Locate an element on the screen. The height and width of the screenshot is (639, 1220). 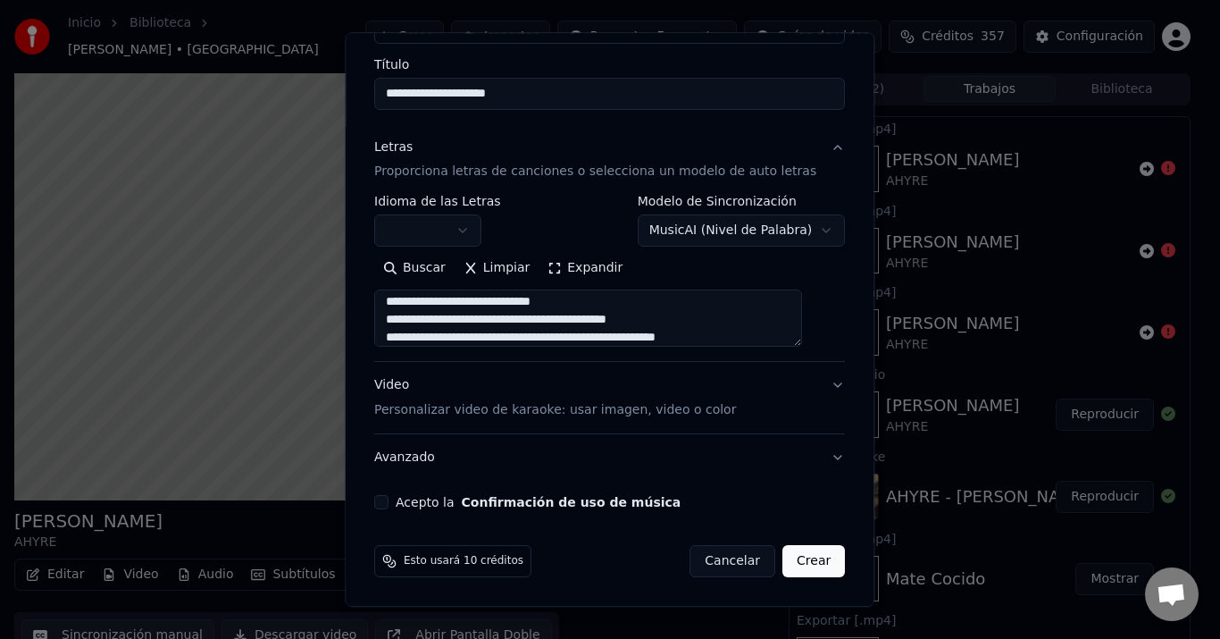
button: Limpiar is located at coordinates (497, 269).